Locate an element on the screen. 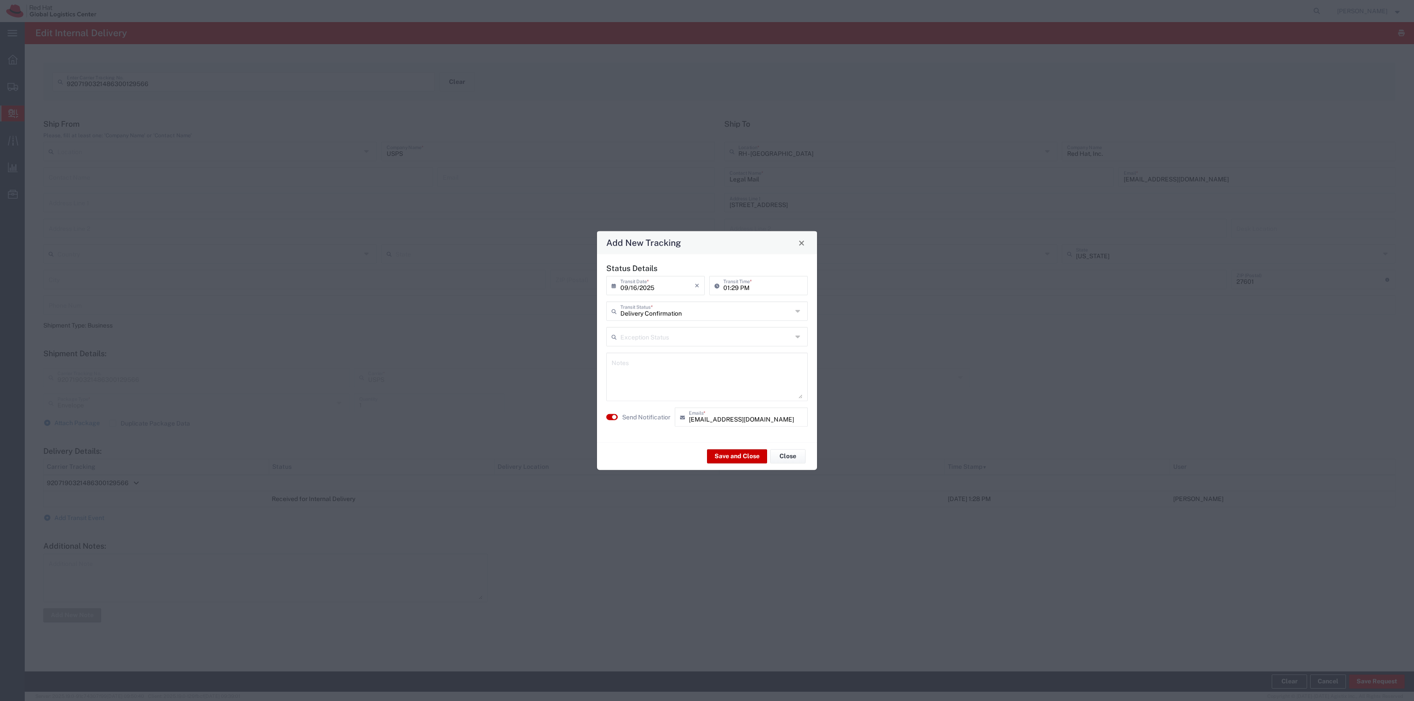 This screenshot has height=701, width=1414. label: Send Notification is located at coordinates (647, 417).